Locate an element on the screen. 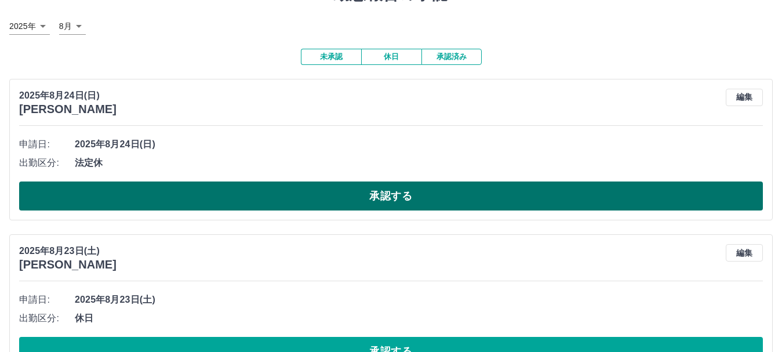 The width and height of the screenshot is (782, 352). p: 2025年8月24日(日) is located at coordinates (68, 96).